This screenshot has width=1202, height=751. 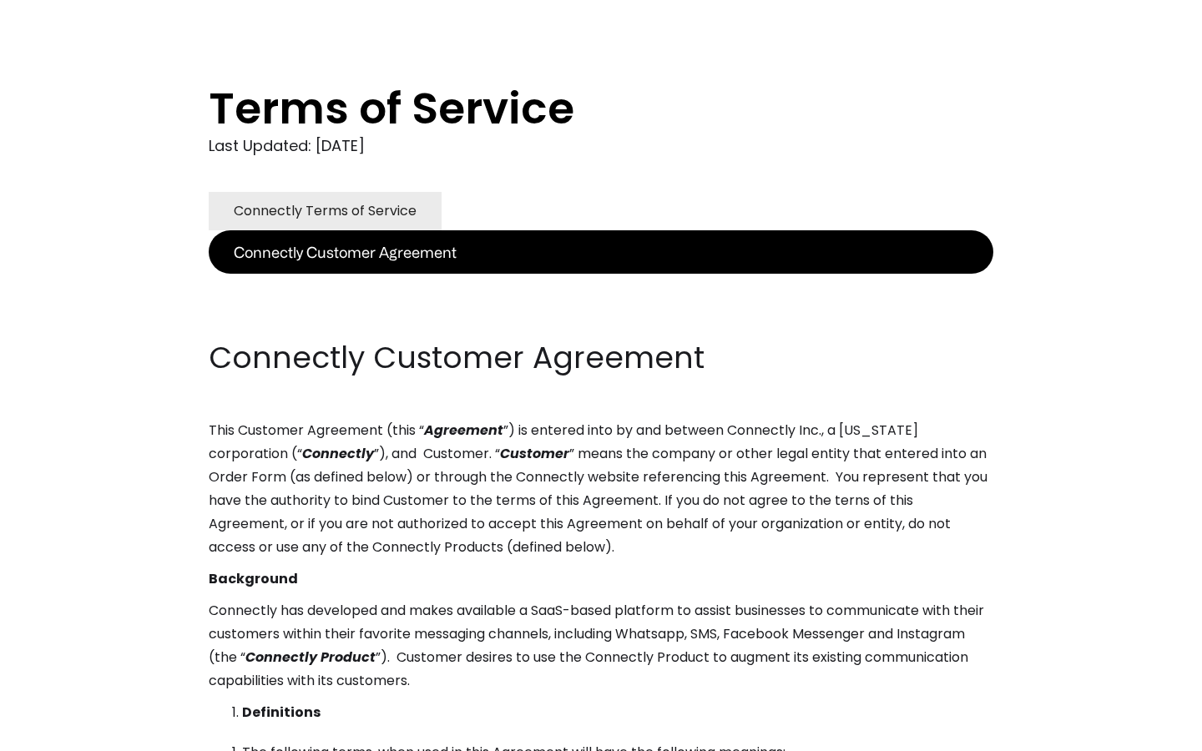 What do you see at coordinates (568, 108) in the screenshot?
I see `h1: Terms of Service` at bounding box center [568, 108].